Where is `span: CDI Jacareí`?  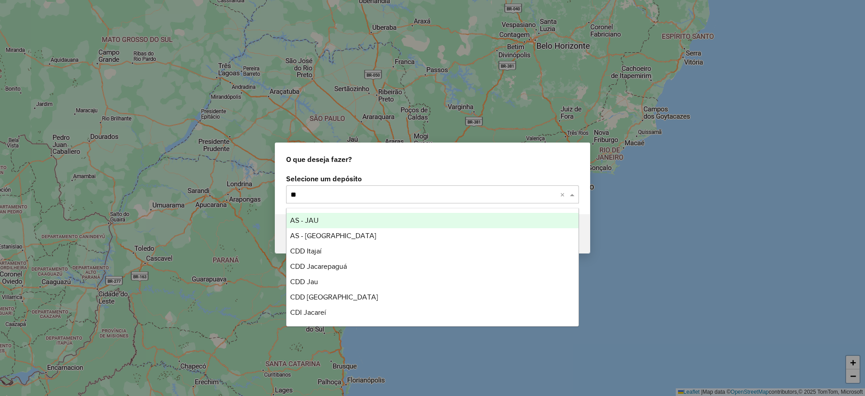 span: CDI Jacareí is located at coordinates (308, 312).